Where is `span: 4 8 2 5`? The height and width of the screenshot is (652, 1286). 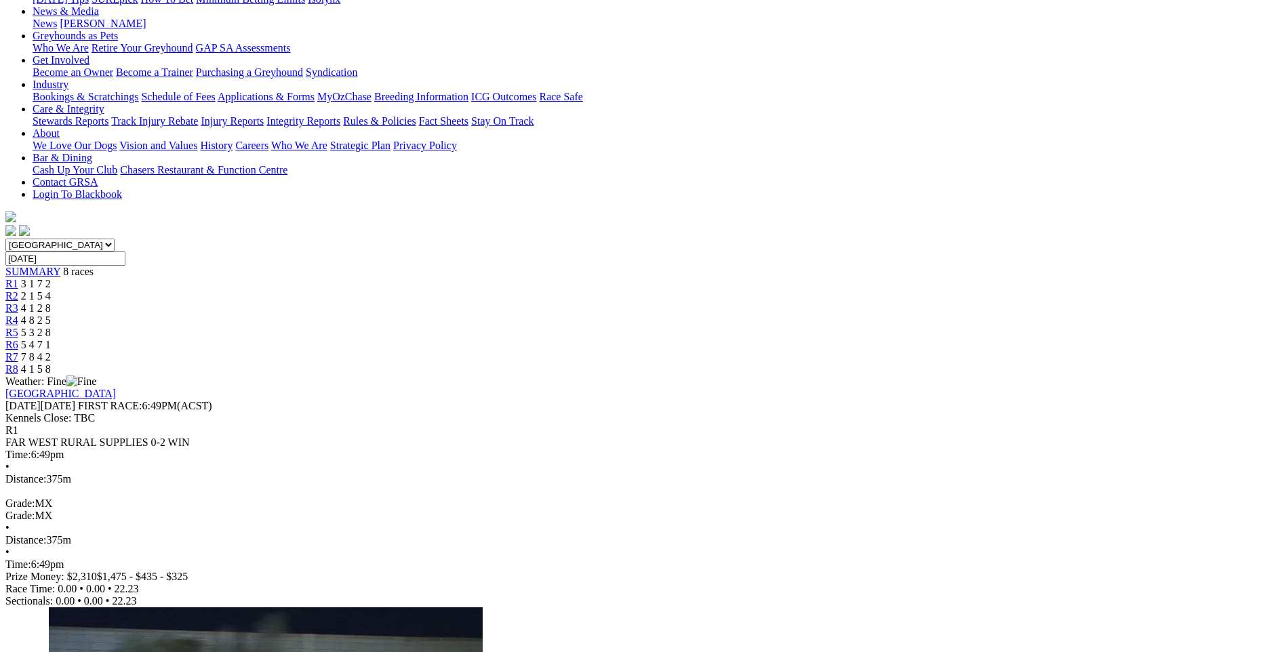 span: 4 8 2 5 is located at coordinates (36, 320).